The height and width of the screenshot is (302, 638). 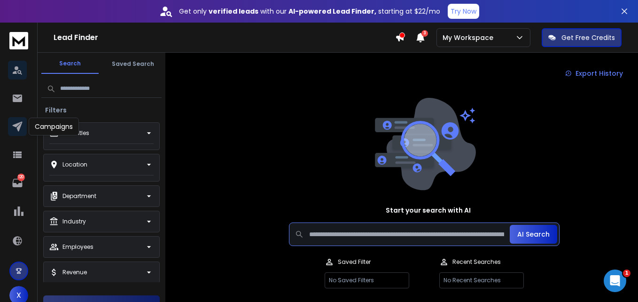 I want to click on div: Campaigns, so click(x=54, y=126).